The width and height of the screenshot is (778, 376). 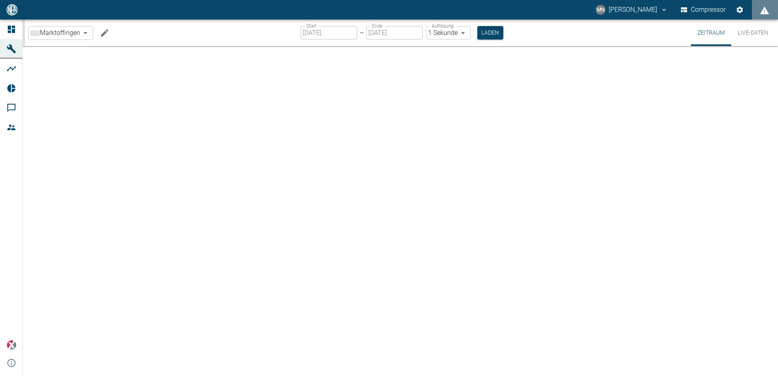 I want to click on img: logo, so click(x=12, y=9).